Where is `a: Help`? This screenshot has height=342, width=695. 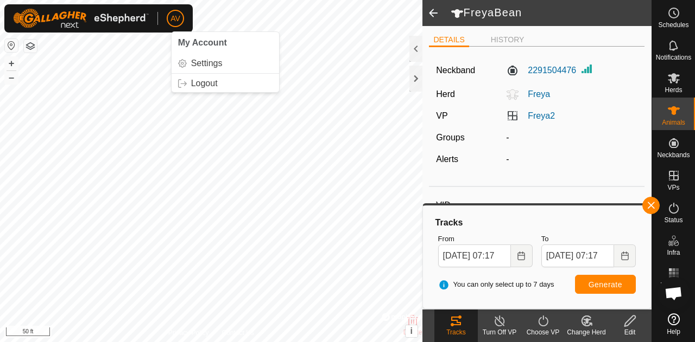 a: Help is located at coordinates (673, 325).